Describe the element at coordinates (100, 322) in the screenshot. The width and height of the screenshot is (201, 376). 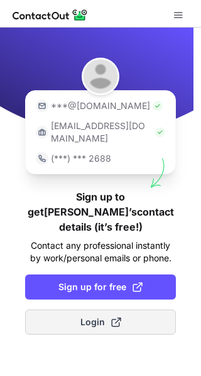
I see `button: Login` at that location.